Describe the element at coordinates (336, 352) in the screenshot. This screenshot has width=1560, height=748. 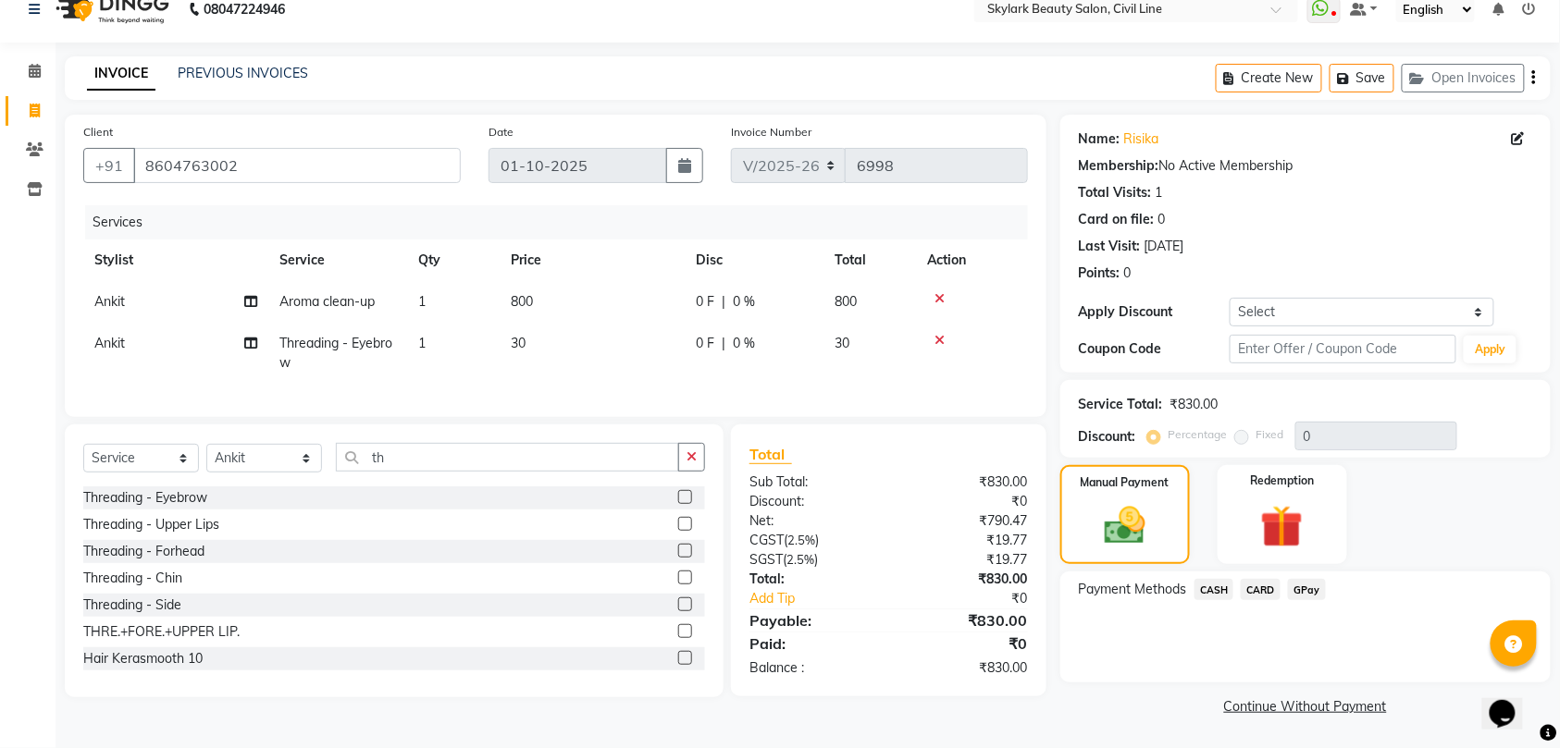
I see `span: Threading - Eyebrow` at that location.